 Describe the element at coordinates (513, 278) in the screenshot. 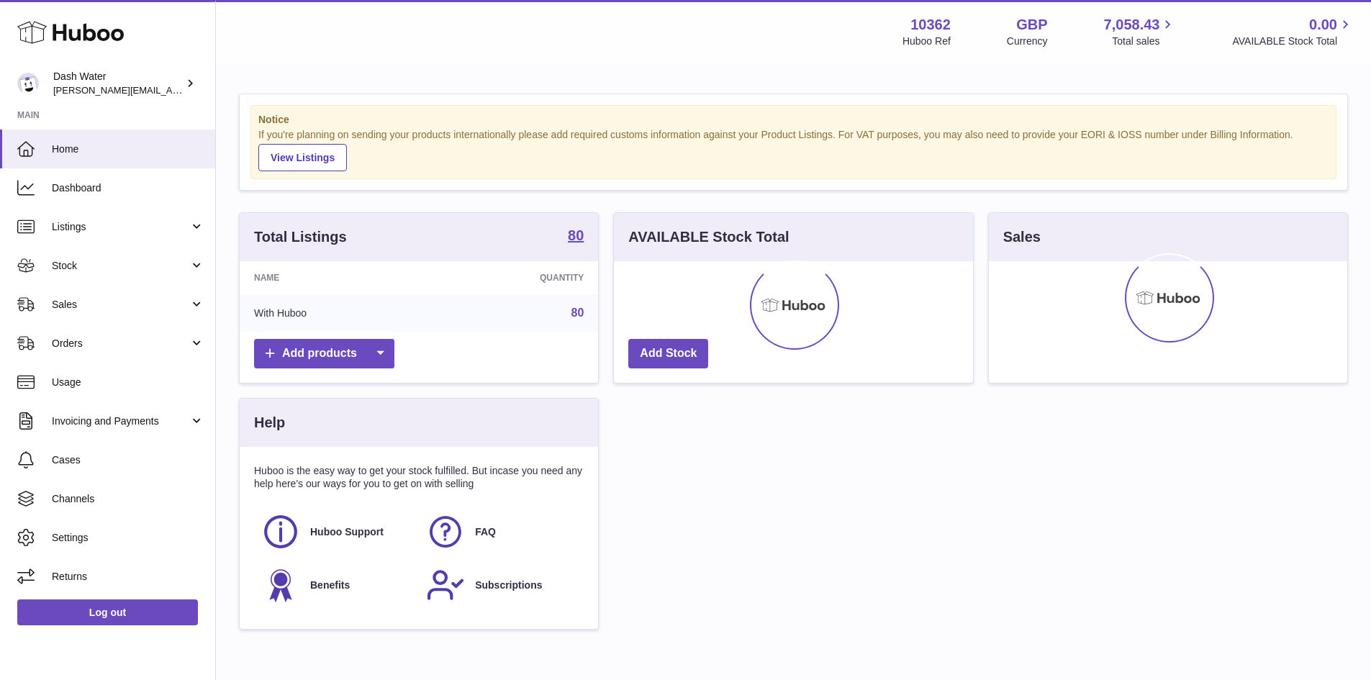

I see `th: Quantity` at that location.